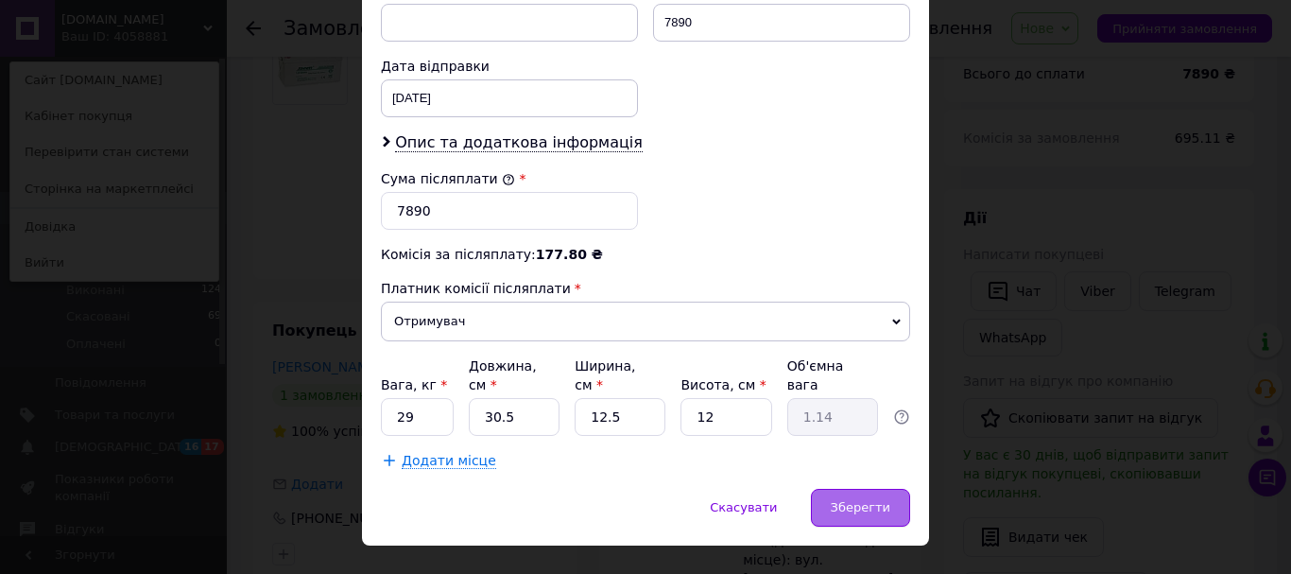  Describe the element at coordinates (743, 507) in the screenshot. I see `span: Скасувати` at that location.